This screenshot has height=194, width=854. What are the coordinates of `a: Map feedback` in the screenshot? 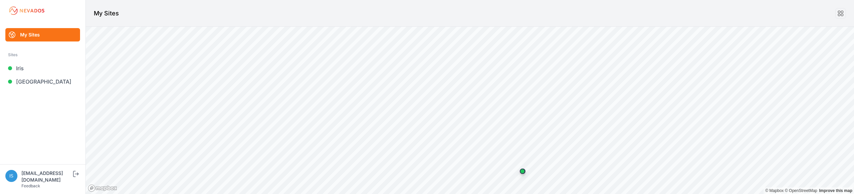 It's located at (835, 191).